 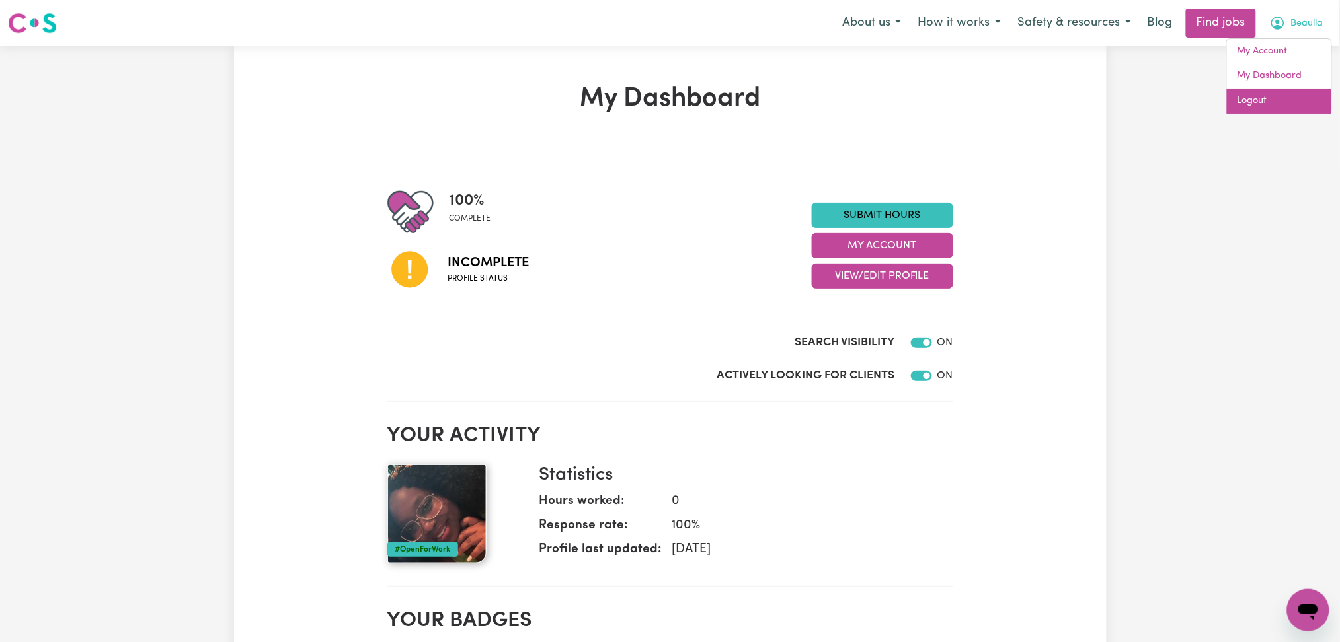 I want to click on a: Find jobs, so click(x=1221, y=23).